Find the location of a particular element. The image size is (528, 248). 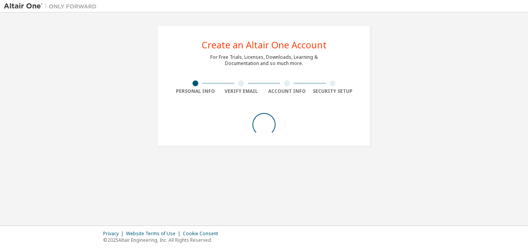

div: Cookie Consent is located at coordinates (203, 234).